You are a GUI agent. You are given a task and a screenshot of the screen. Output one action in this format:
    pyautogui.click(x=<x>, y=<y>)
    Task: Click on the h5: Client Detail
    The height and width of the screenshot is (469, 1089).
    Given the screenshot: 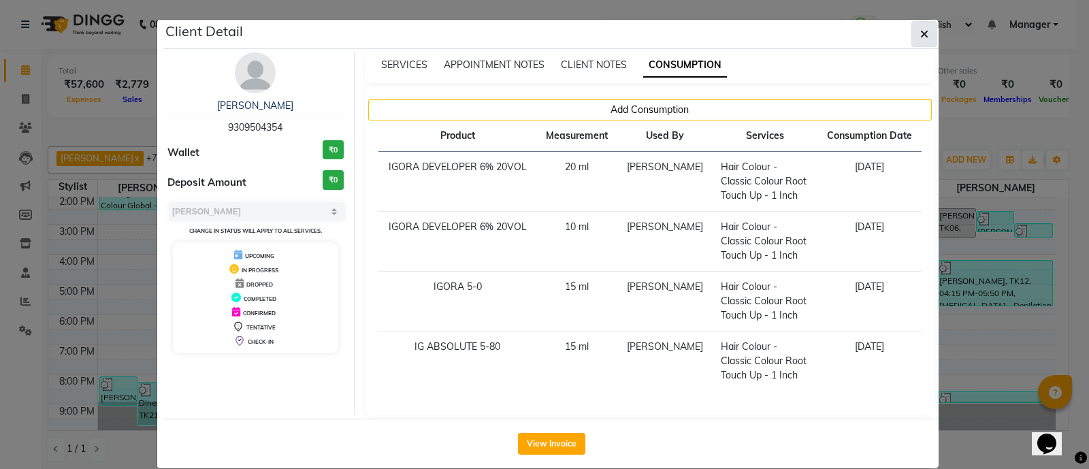 What is the action you would take?
    pyautogui.click(x=204, y=31)
    